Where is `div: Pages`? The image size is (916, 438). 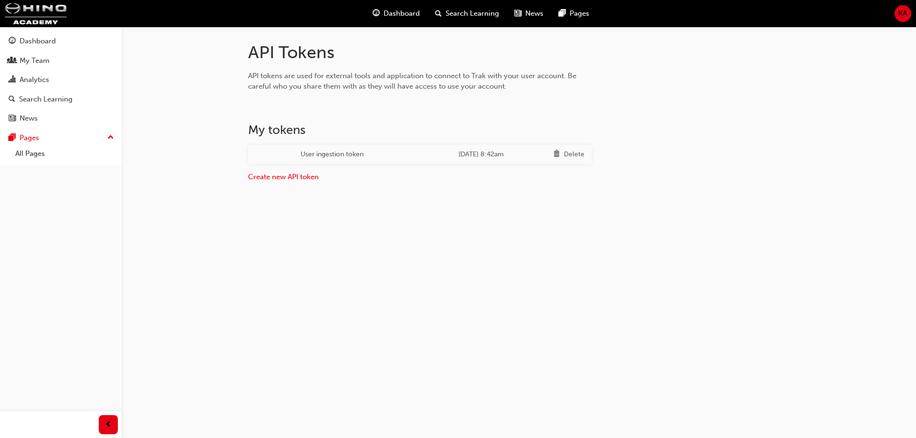
div: Pages is located at coordinates (29, 138).